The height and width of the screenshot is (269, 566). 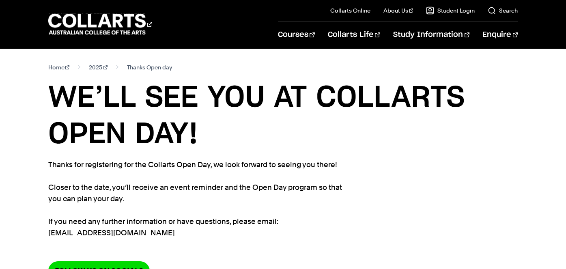 What do you see at coordinates (350, 11) in the screenshot?
I see `a: Collarts Online` at bounding box center [350, 11].